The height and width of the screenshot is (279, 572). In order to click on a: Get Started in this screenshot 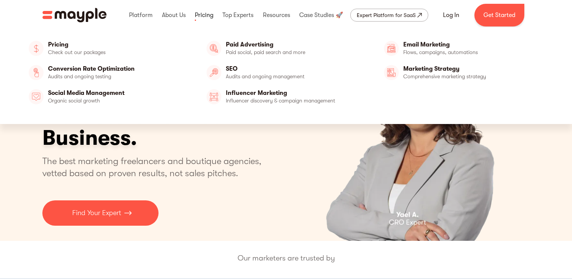, I will do `click(499, 15)`.